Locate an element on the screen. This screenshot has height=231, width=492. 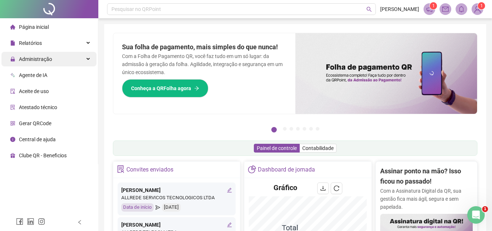
p: Com a Assinatura Digital da QR, sua gestão fica mais ágil, segura e sem papelada. is located at coordinates (427, 199).